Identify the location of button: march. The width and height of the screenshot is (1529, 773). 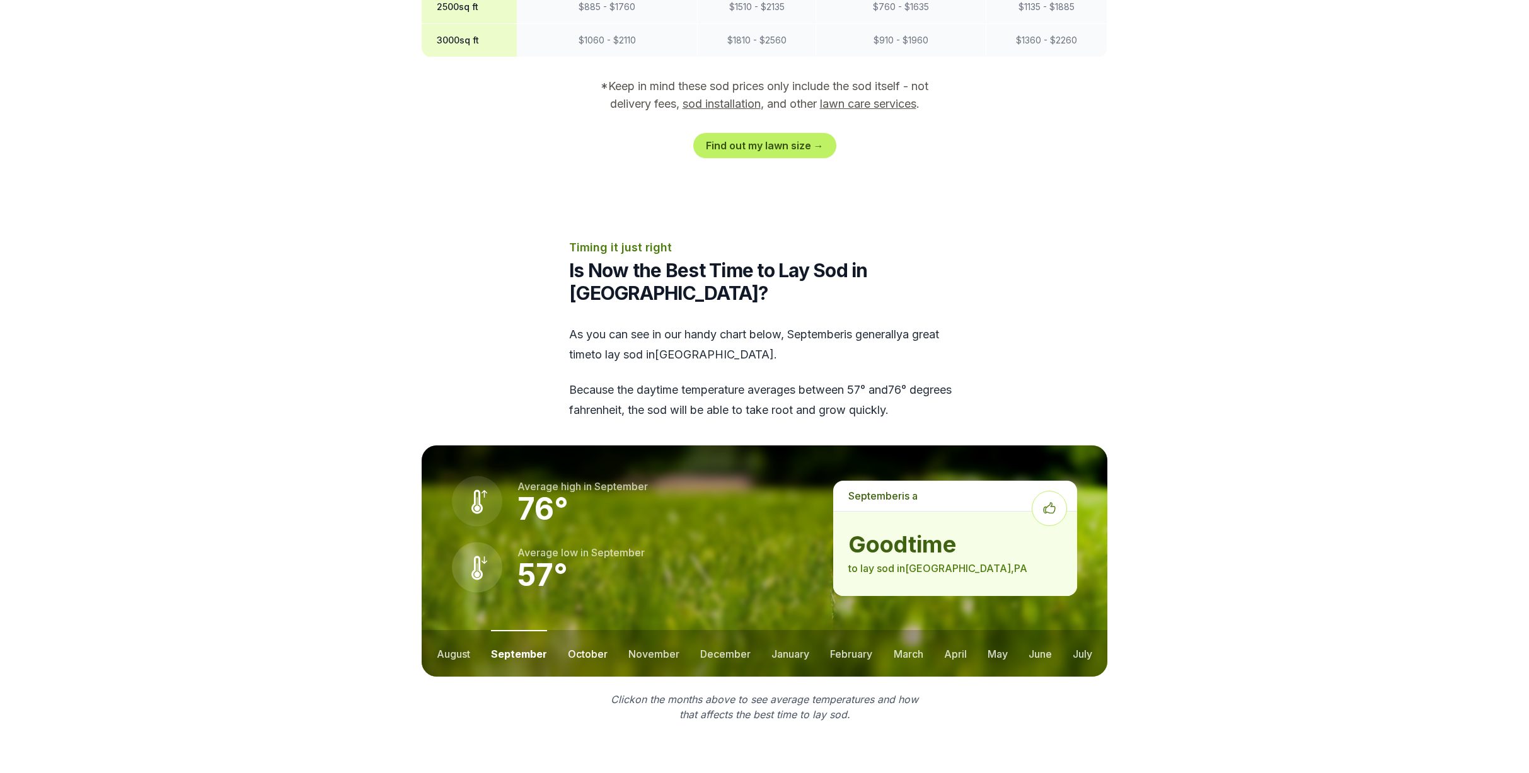
(908, 654).